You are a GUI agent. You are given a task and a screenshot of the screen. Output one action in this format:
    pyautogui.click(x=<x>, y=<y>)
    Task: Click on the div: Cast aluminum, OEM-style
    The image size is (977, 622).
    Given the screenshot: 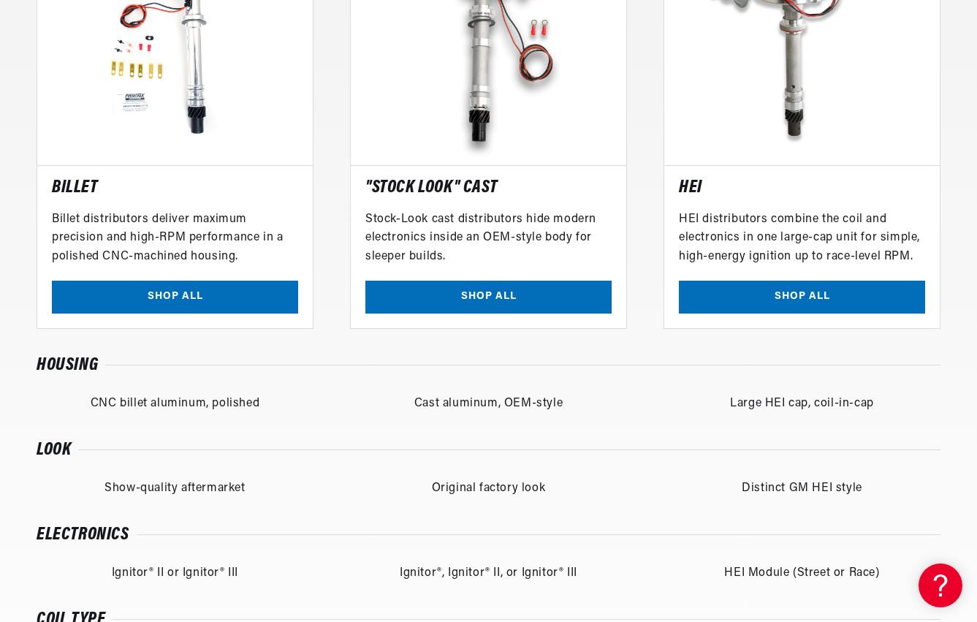 What is the action you would take?
    pyautogui.click(x=488, y=404)
    